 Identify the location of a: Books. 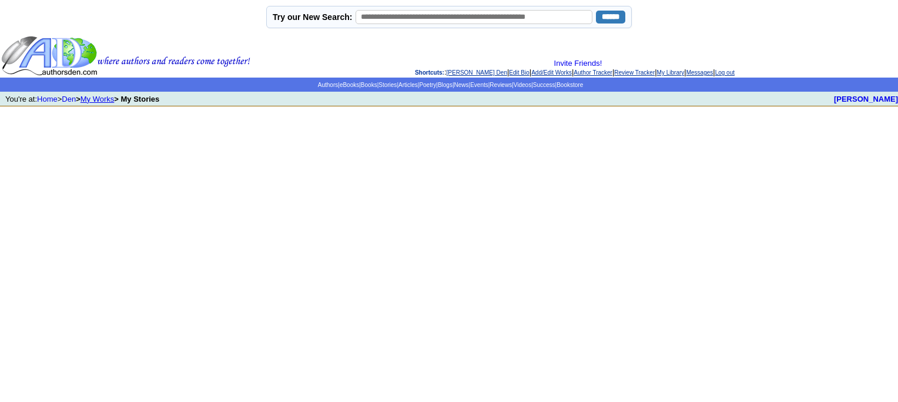
(369, 85).